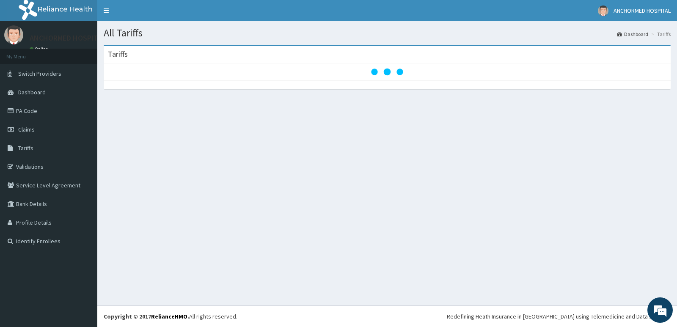 This screenshot has width=677, height=327. Describe the element at coordinates (387, 72) in the screenshot. I see `svg: audio-loading` at that location.